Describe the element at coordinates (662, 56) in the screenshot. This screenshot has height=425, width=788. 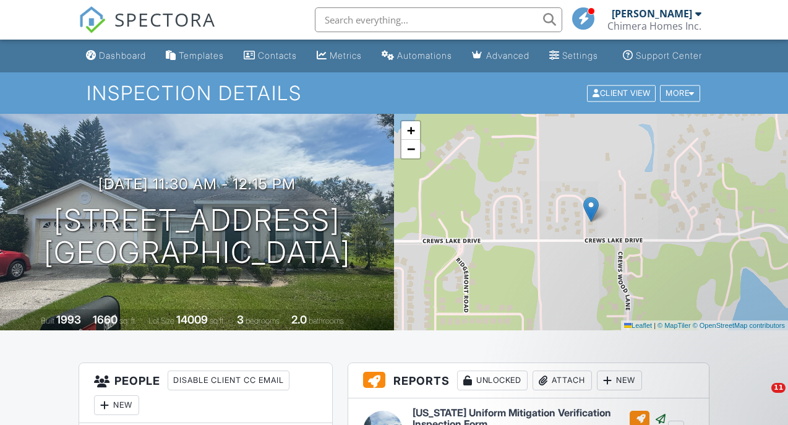
I see `a: Support Center` at that location.